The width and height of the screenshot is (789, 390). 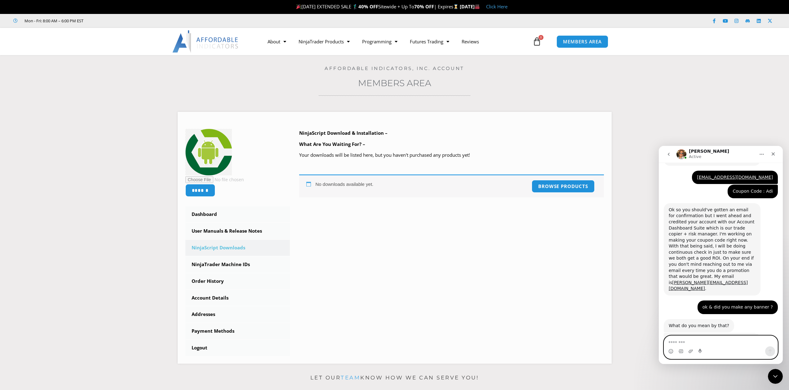 I want to click on a: Browse products, so click(x=563, y=186).